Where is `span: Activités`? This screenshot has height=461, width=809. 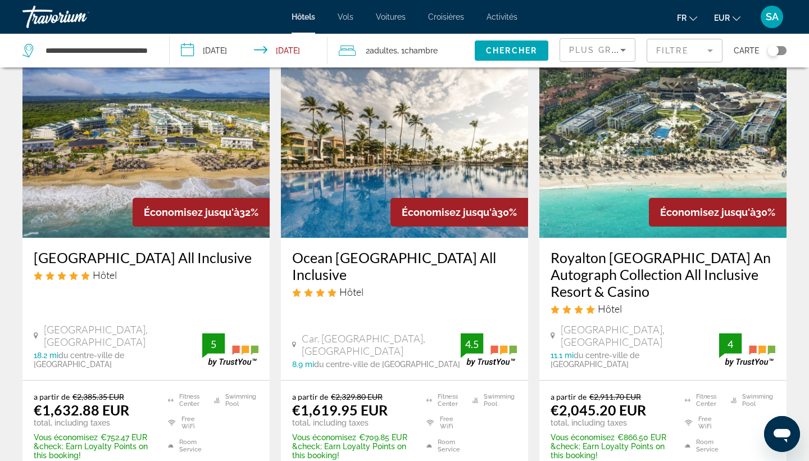 span: Activités is located at coordinates (502, 17).